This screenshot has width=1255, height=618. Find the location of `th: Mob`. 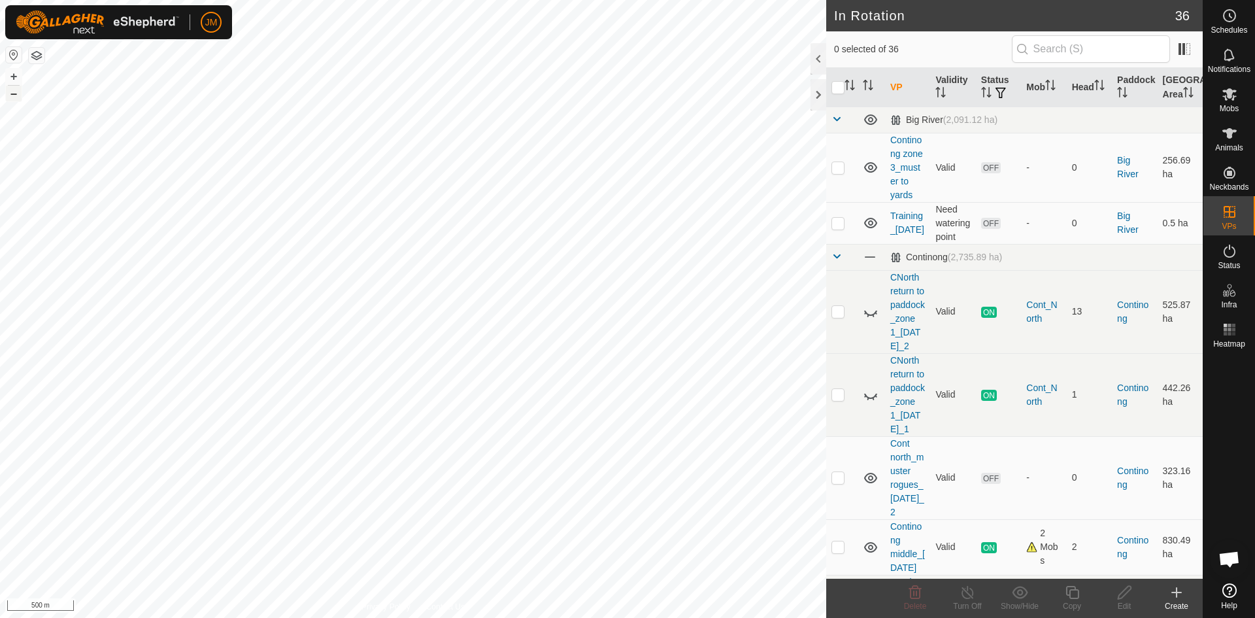

th: Mob is located at coordinates (1044, 88).